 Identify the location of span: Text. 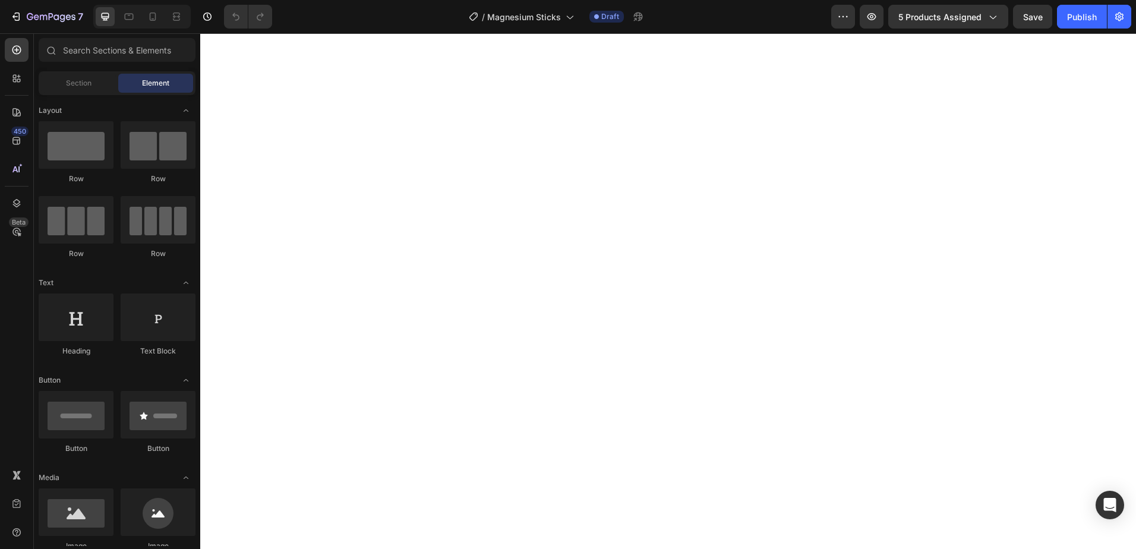
(46, 283).